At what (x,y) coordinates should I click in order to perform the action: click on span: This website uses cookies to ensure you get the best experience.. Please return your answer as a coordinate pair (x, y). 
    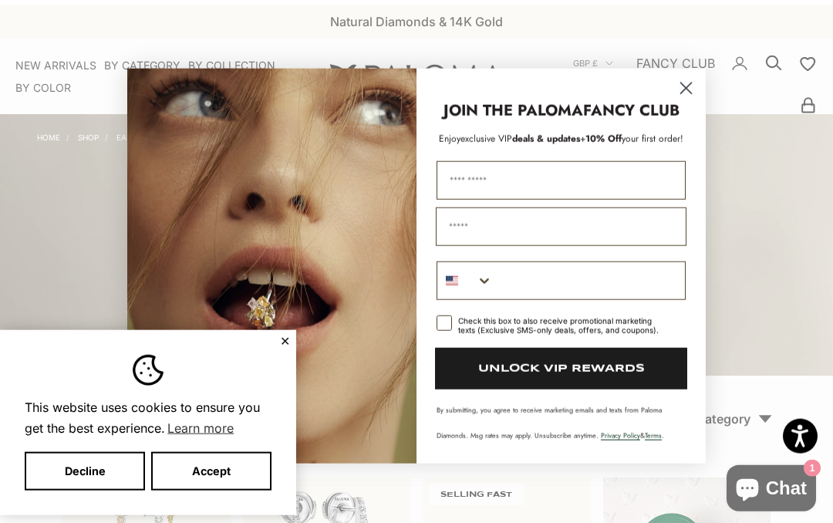
    Looking at the image, I should click on (148, 414).